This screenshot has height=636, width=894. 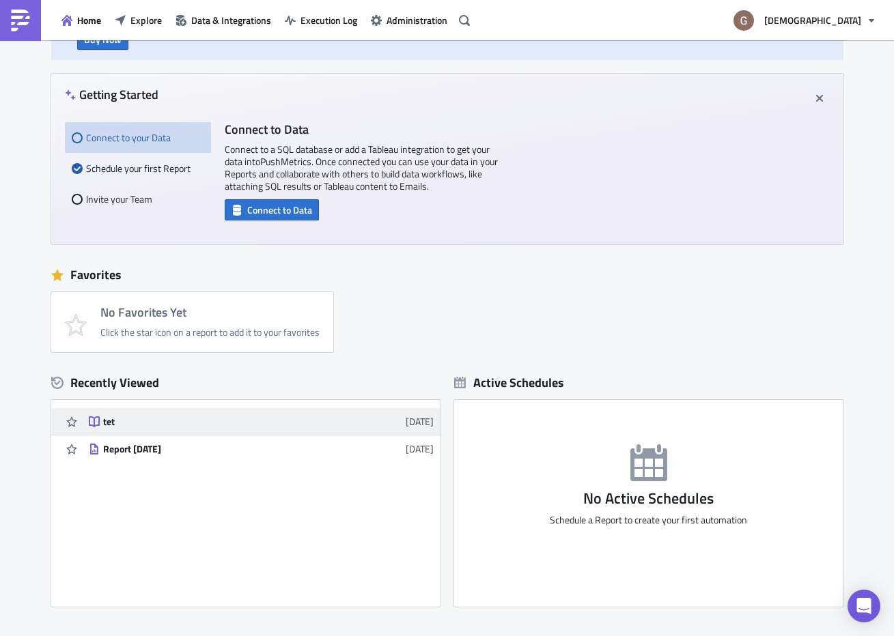 I want to click on h4: Getting Started, so click(x=111, y=94).